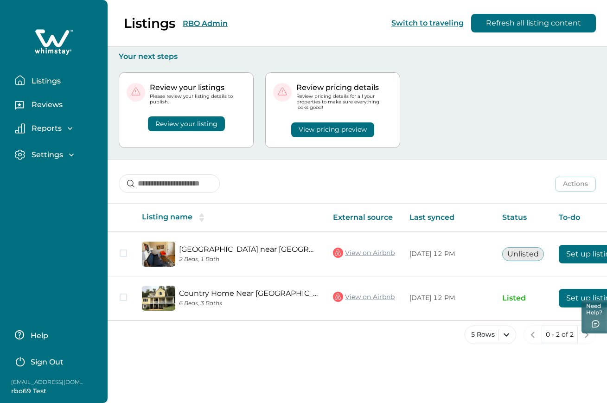 The width and height of the screenshot is (607, 403). What do you see at coordinates (58, 128) in the screenshot?
I see `button: Reports` at bounding box center [58, 128].